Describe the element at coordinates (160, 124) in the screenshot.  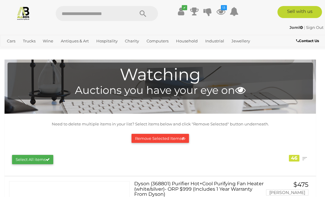
I see `p: Need to delete multiple items in your list? Select items below and click "Remove Selected" button...` at that location.